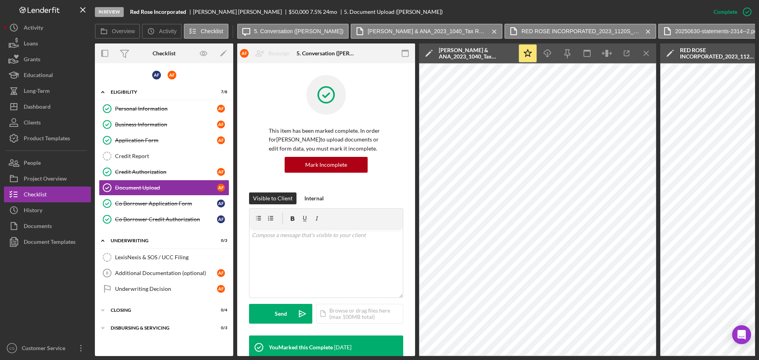 The image size is (759, 360). What do you see at coordinates (47, 226) in the screenshot?
I see `a: Documents` at bounding box center [47, 226].